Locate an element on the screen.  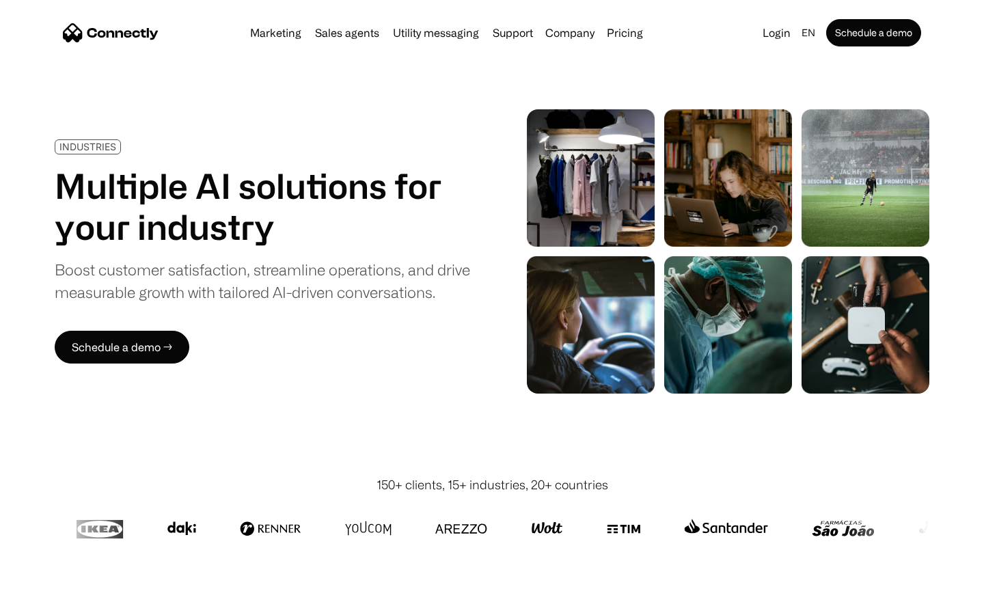
a: Schedule a demo is located at coordinates (873, 33).